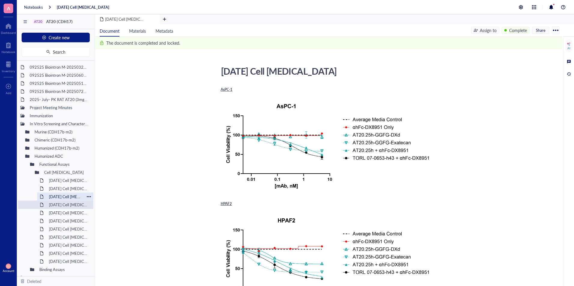 The image size is (574, 286). Describe the element at coordinates (59, 278) in the screenshot. I see `div: Expression and Purification` at that location.